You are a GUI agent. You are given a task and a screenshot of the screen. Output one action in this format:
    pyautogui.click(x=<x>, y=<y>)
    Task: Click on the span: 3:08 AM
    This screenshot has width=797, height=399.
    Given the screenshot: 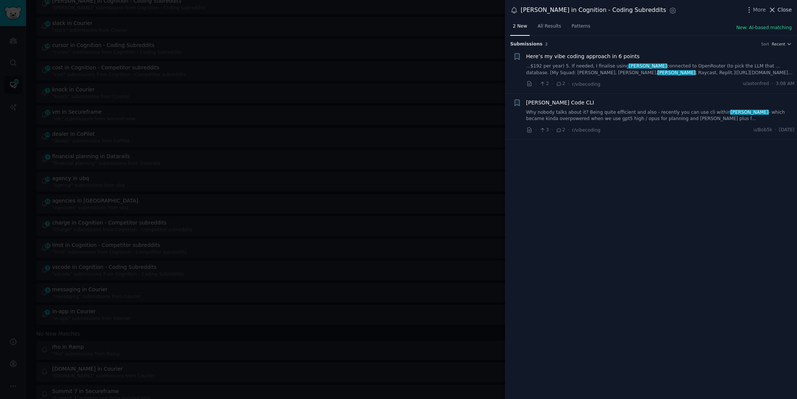 What is the action you would take?
    pyautogui.click(x=785, y=84)
    